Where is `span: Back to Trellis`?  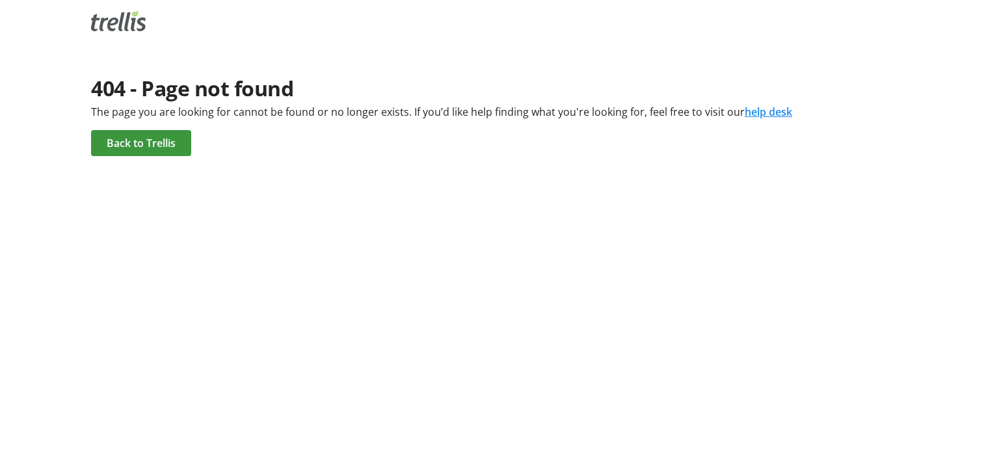 span: Back to Trellis is located at coordinates (141, 143).